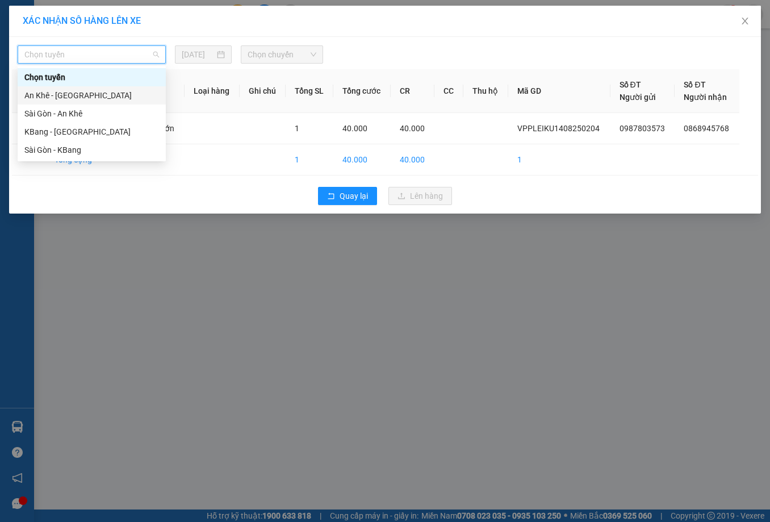 The image size is (770, 522). I want to click on th: STT, so click(28, 91).